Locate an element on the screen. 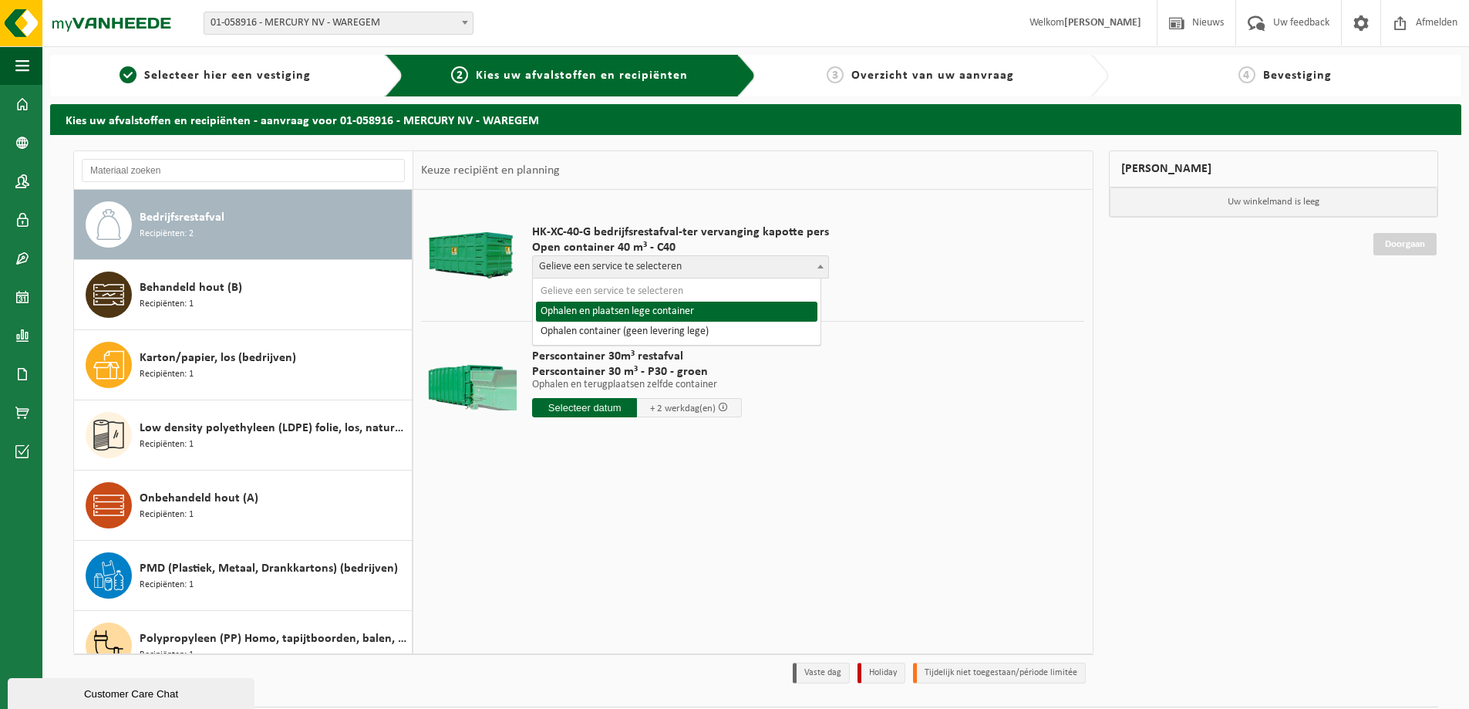 The image size is (1469, 709). button: Low density polyethyleen (LDPE) folie, los, naturel/gekleurd (80/20) Recipiënten: 1 is located at coordinates (243, 435).